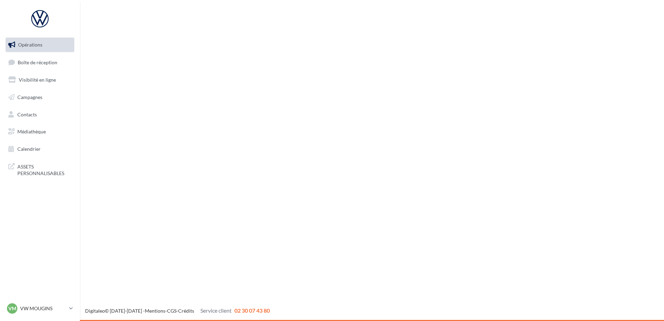 This screenshot has height=321, width=664. What do you see at coordinates (44, 169) in the screenshot?
I see `span: ASSETS PERSONNALISABLES` at bounding box center [44, 169].